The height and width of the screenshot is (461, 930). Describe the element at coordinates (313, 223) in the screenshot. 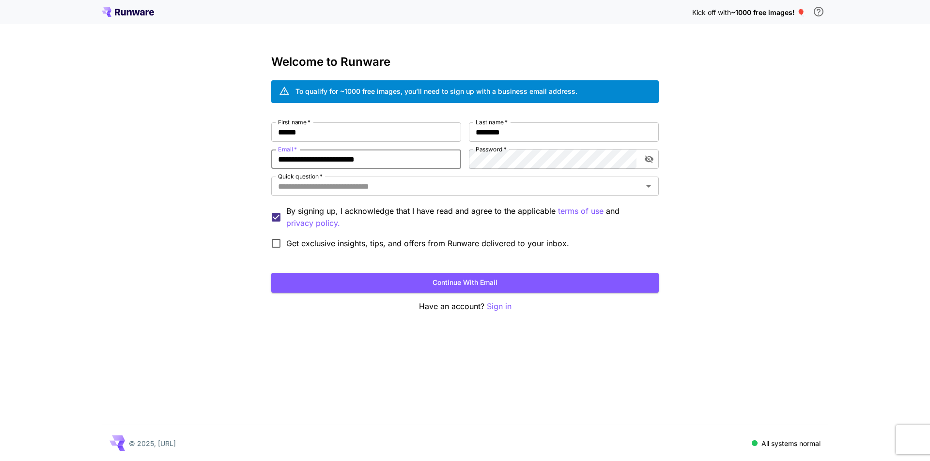

I see `button: By signing up, I acknowledge that I have read and agree to the applicable terms of use and` at that location.